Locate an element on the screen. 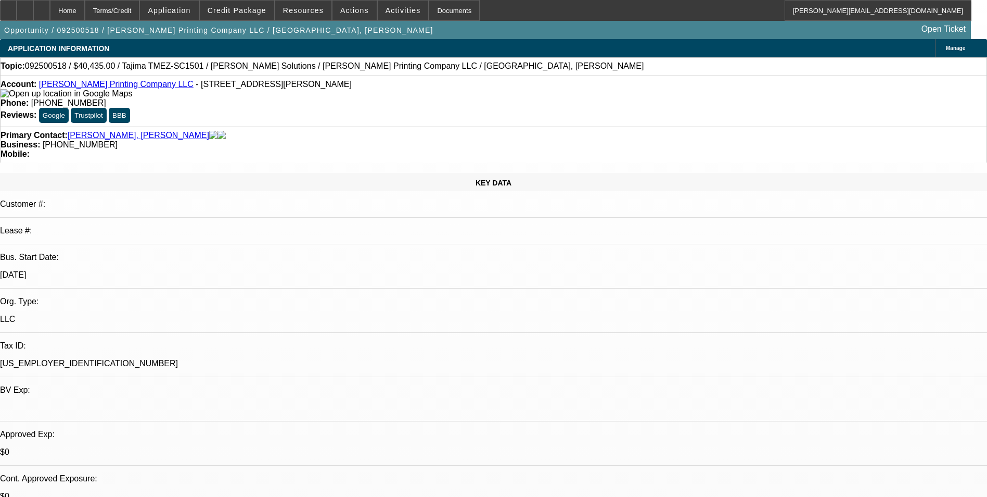 This screenshot has height=497, width=987. button: BBB is located at coordinates (119, 115).